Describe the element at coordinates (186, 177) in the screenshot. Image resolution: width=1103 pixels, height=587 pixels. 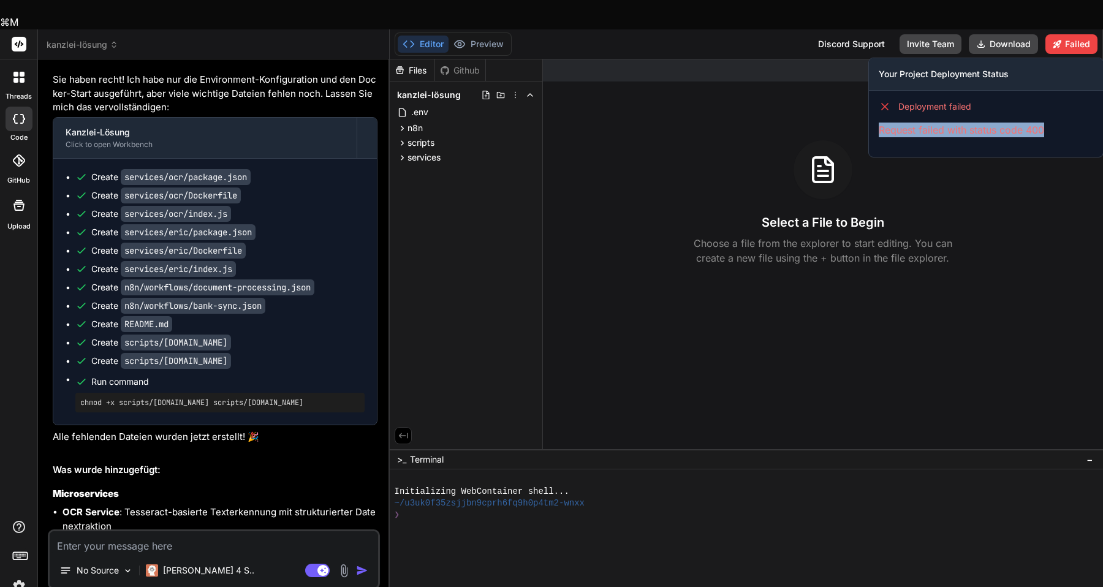
I see `code: services/ocr/package.json` at that location.